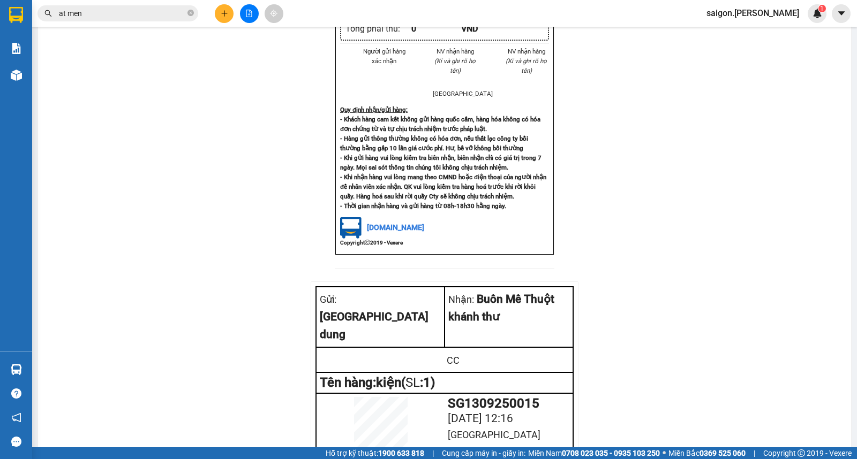 This screenshot has width=857, height=459. I want to click on strong: - Khi gửi hàng vui lòng kiểm tra biên nhận, biên nhận chỉ có giá trị trong 7 ngày. Mọi sai sót th..., so click(441, 163).